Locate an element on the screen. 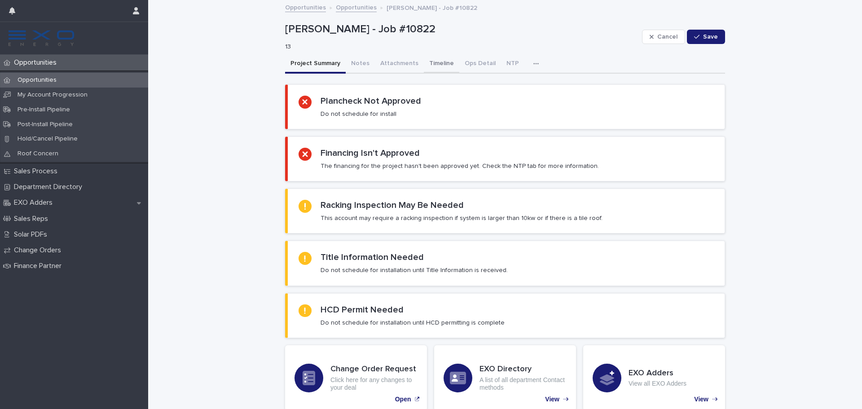  button: NTP is located at coordinates (513, 64).